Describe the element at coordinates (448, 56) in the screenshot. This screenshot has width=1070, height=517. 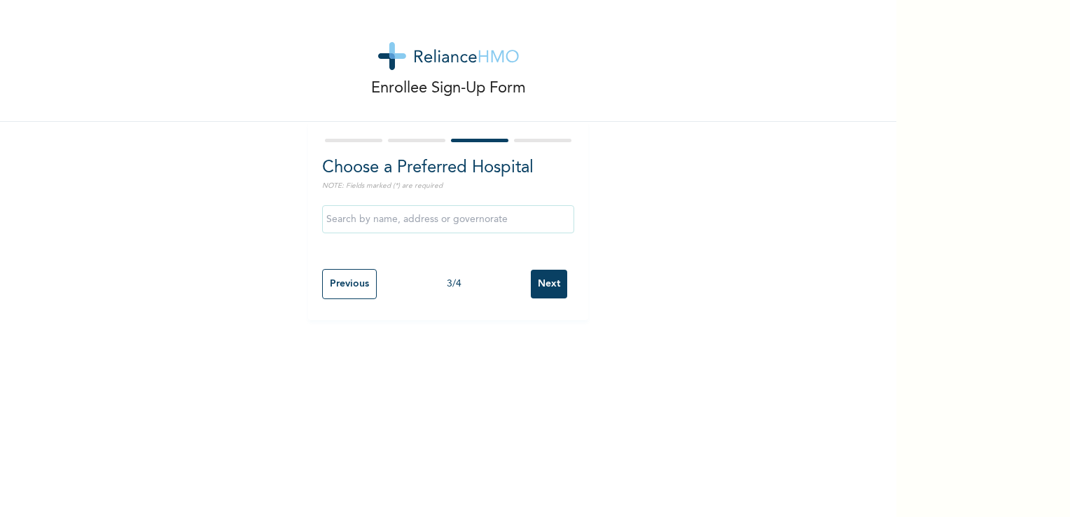
I see `img: logo` at that location.